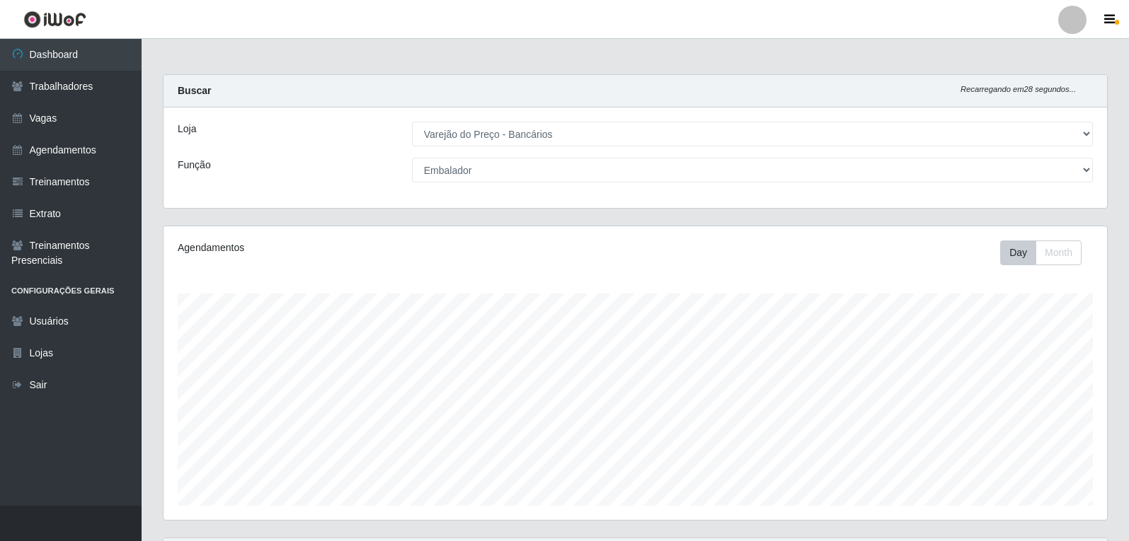  I want to click on img: CoreUI Logo, so click(54, 19).